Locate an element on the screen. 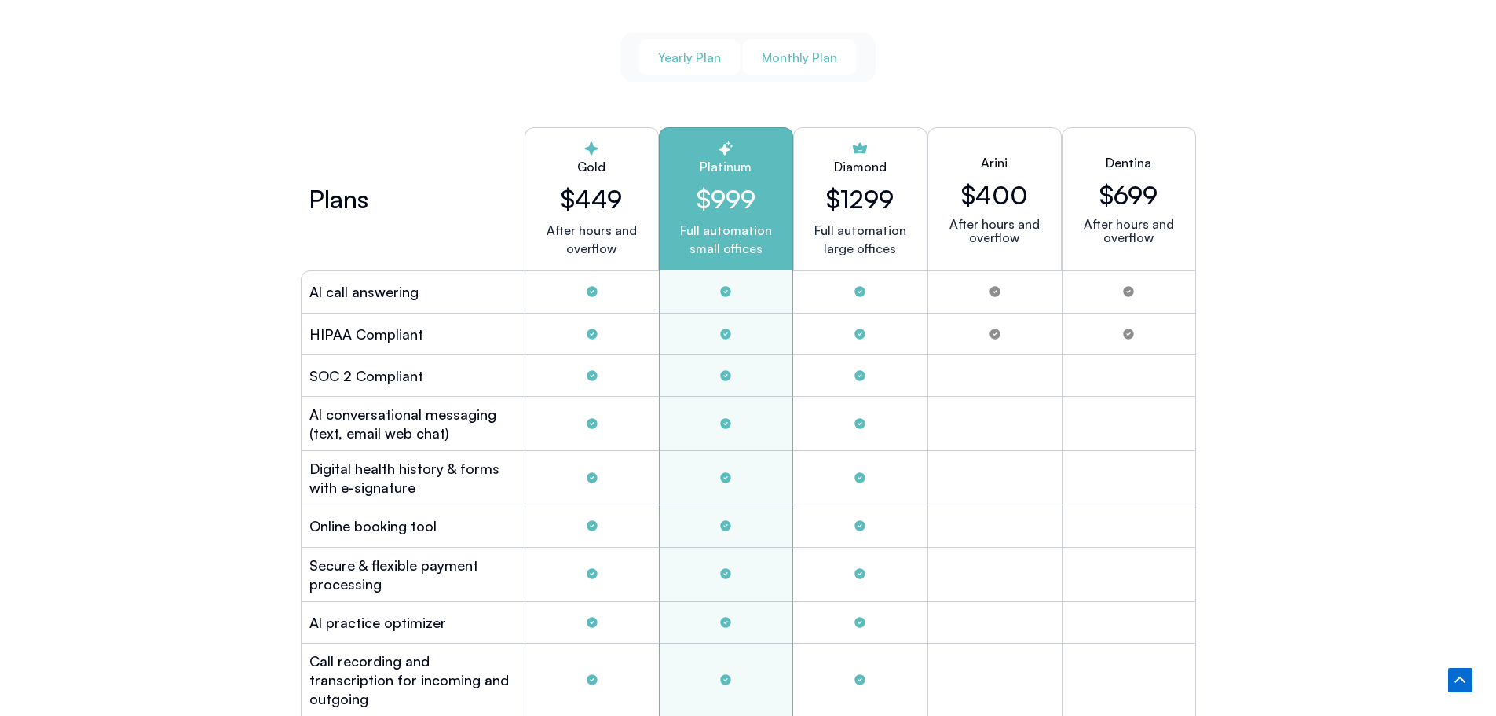  h2: Diamond is located at coordinates (860, 167).